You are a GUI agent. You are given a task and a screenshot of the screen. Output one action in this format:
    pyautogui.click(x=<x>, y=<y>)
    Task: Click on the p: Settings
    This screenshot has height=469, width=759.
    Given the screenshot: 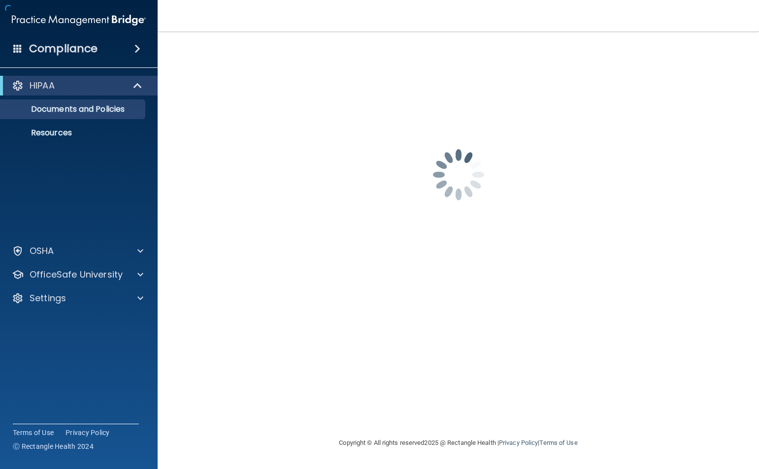 What is the action you would take?
    pyautogui.click(x=48, y=298)
    